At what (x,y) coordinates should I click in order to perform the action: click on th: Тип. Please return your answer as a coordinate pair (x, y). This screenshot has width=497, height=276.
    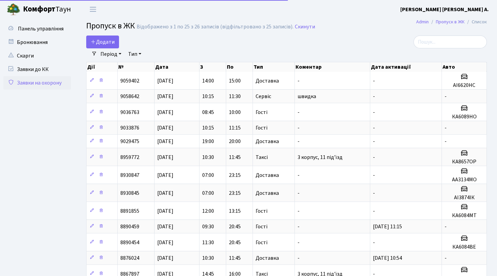
    Looking at the image, I should click on (274, 67).